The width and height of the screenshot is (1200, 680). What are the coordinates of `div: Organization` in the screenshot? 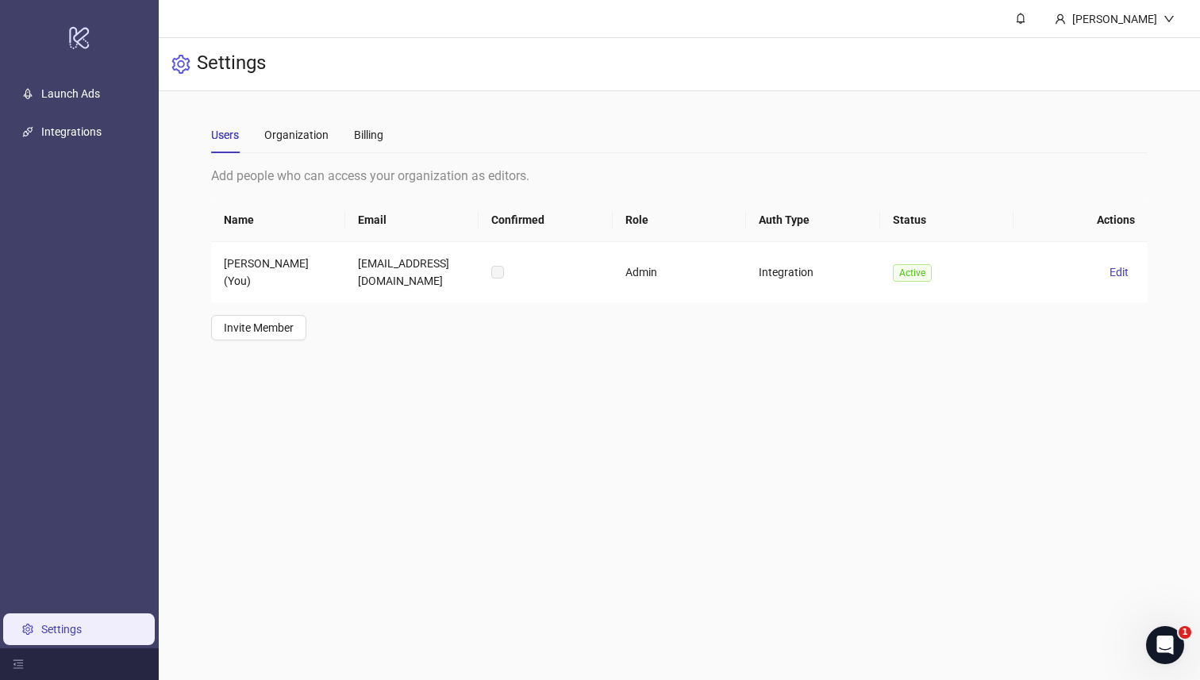 It's located at (296, 135).